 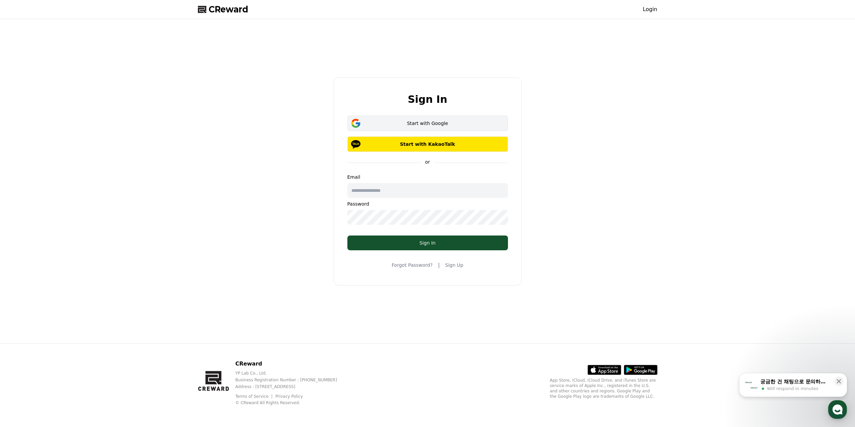 What do you see at coordinates (412, 265) in the screenshot?
I see `a: Forgot Password?` at bounding box center [412, 265].